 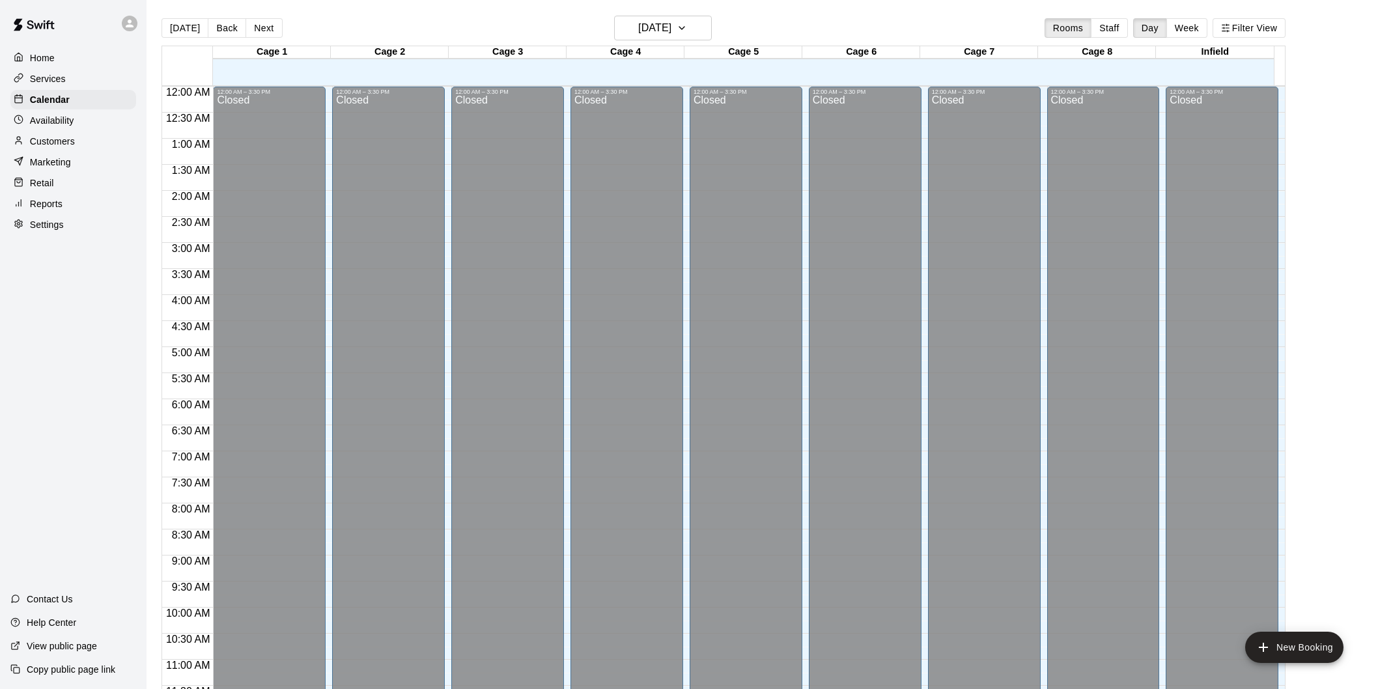 What do you see at coordinates (191, 431) in the screenshot?
I see `span: 6:30 AM` at bounding box center [191, 431].